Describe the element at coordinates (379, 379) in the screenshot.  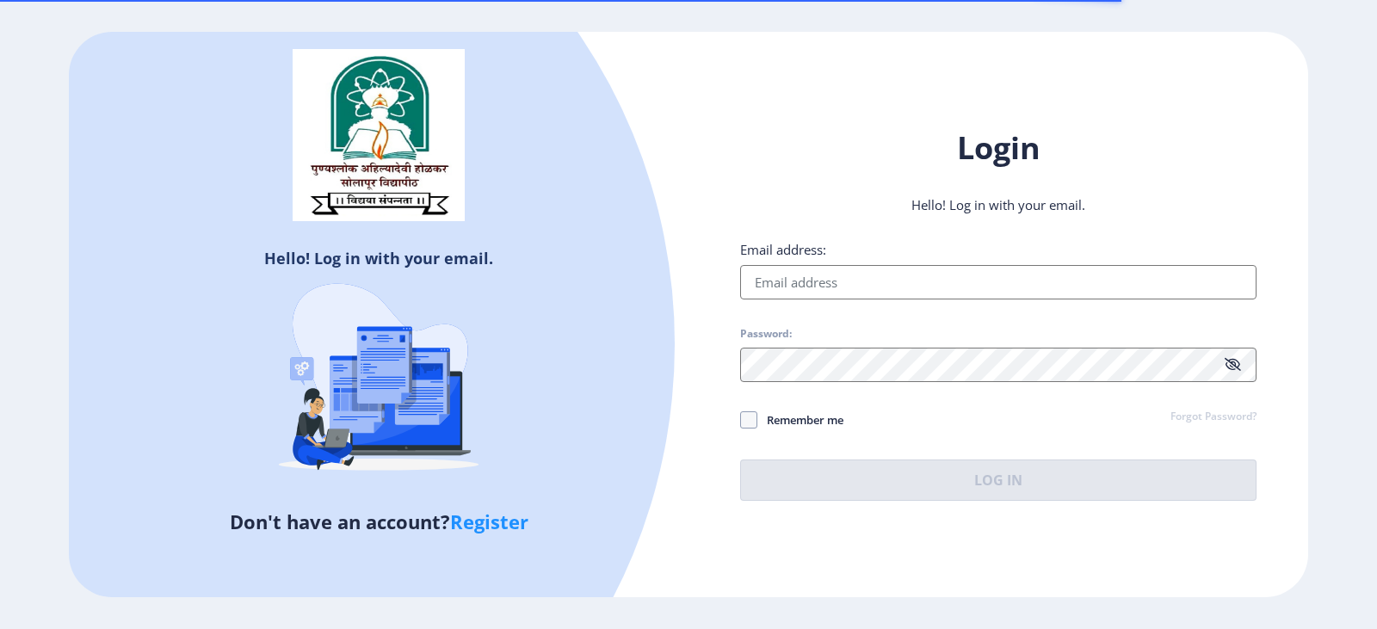
I see `img: Recruitment%20Agencies%20(%20verification).svg` at that location.